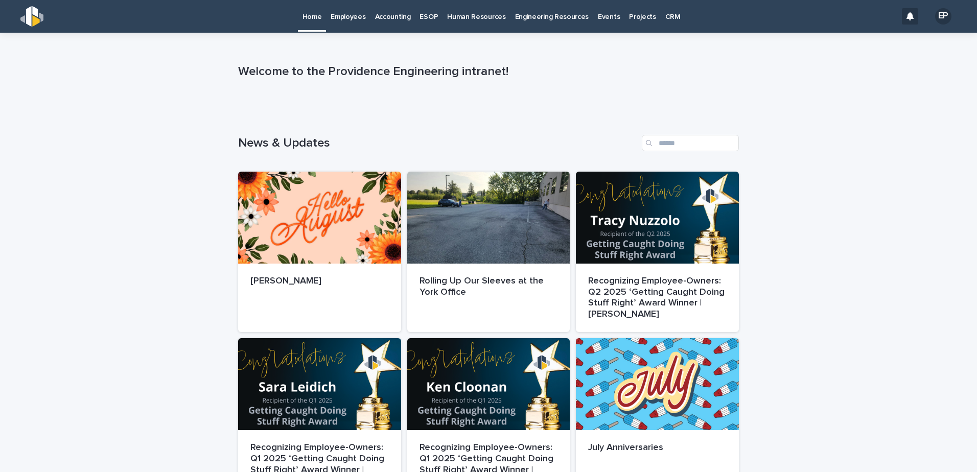 The height and width of the screenshot is (472, 977). I want to click on input: Search, so click(690, 143).